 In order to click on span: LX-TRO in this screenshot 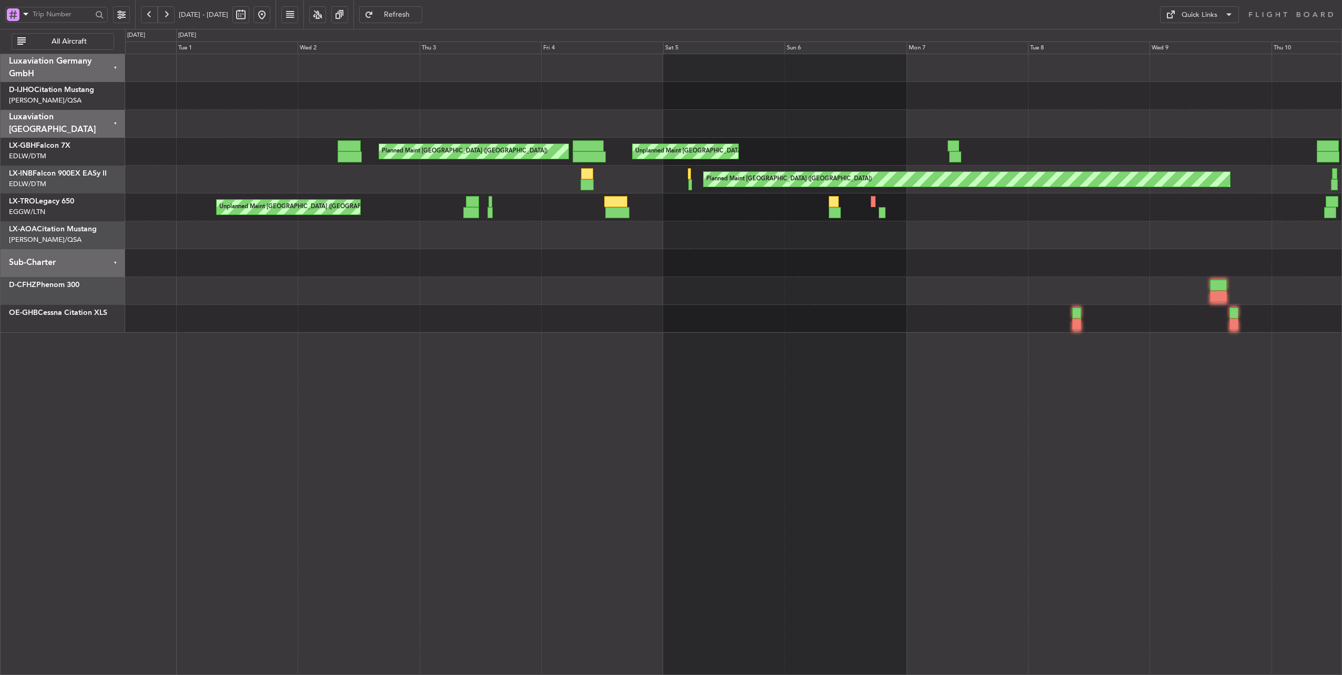, I will do `click(22, 201)`.